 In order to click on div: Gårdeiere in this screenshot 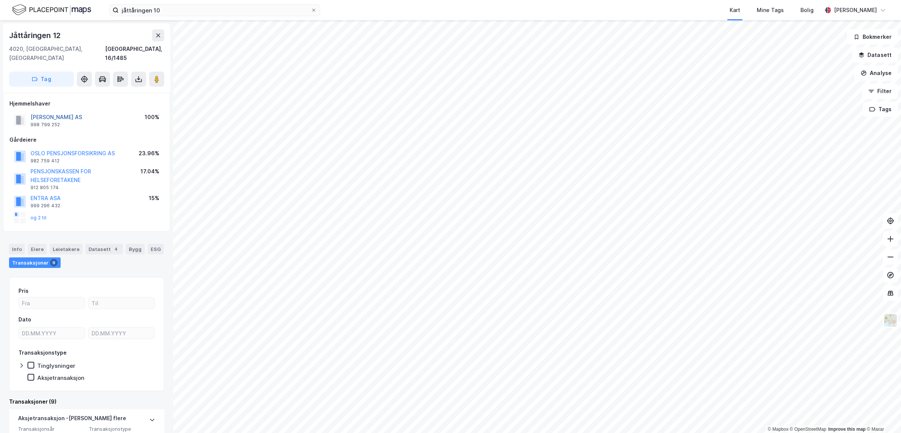, I will do `click(87, 140)`.